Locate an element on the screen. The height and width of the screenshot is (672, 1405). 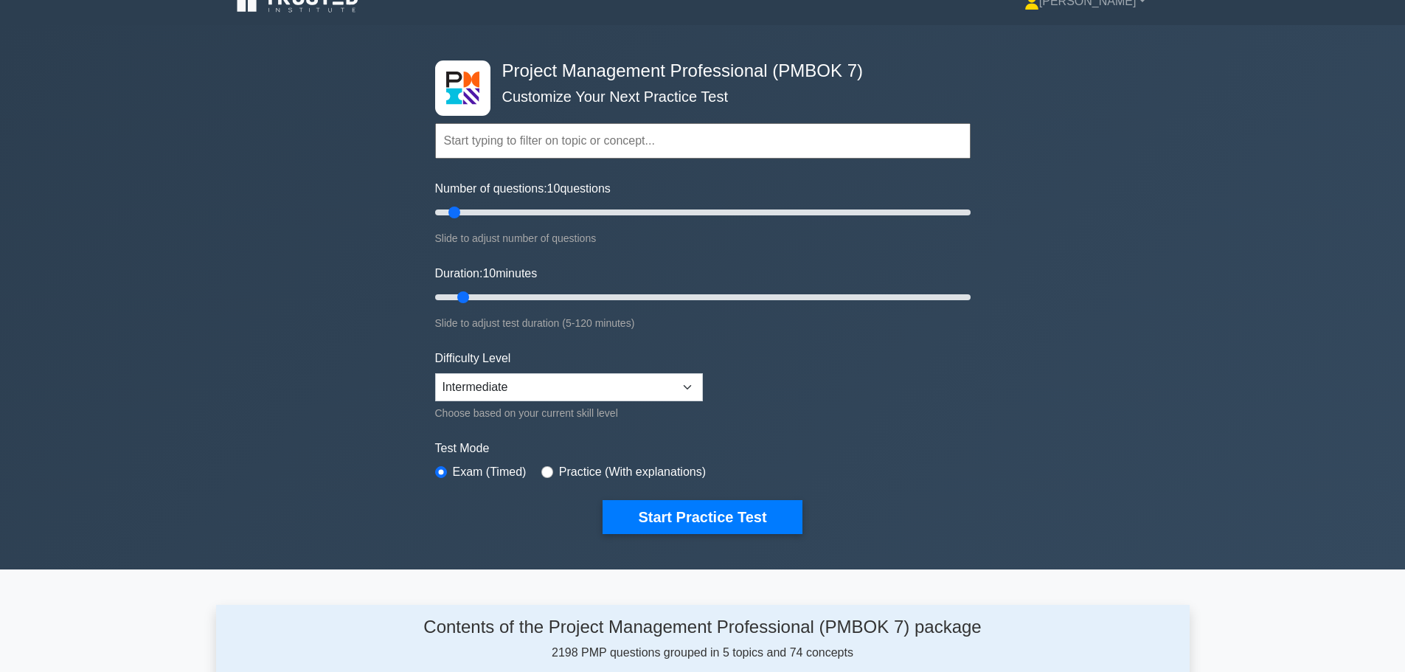
h4: Project Management Professional (PMBOK 7) is located at coordinates (697, 71).